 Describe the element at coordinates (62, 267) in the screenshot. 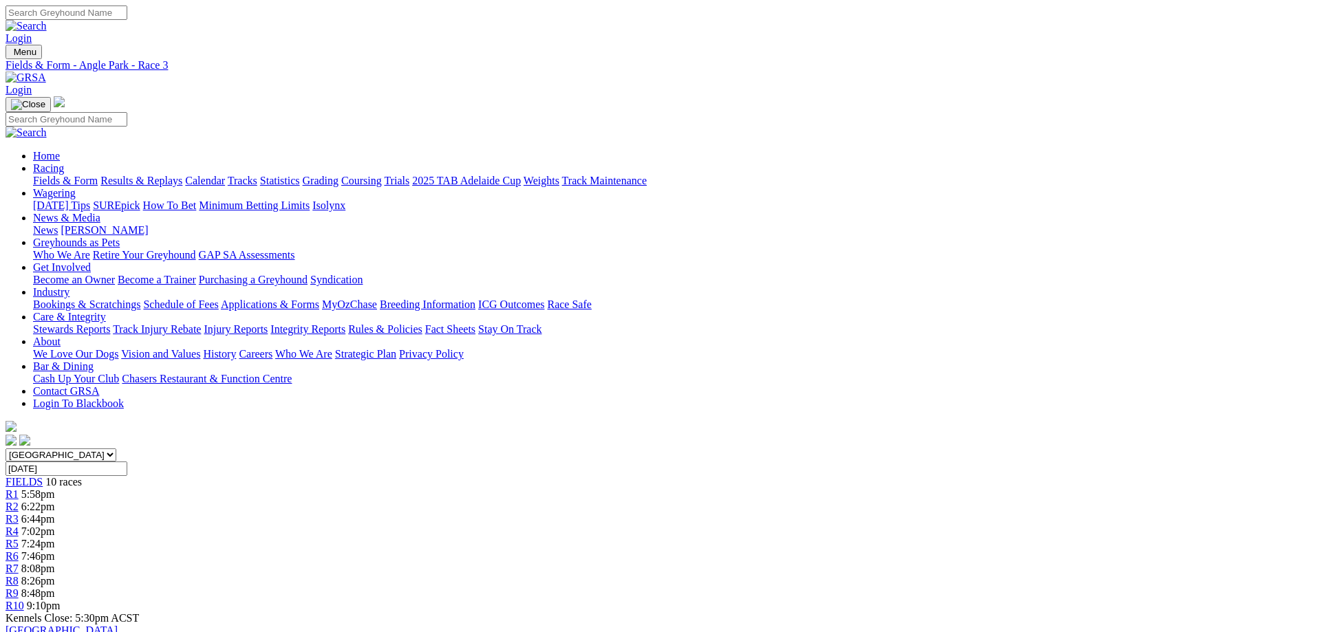

I see `a: Get Involved` at that location.